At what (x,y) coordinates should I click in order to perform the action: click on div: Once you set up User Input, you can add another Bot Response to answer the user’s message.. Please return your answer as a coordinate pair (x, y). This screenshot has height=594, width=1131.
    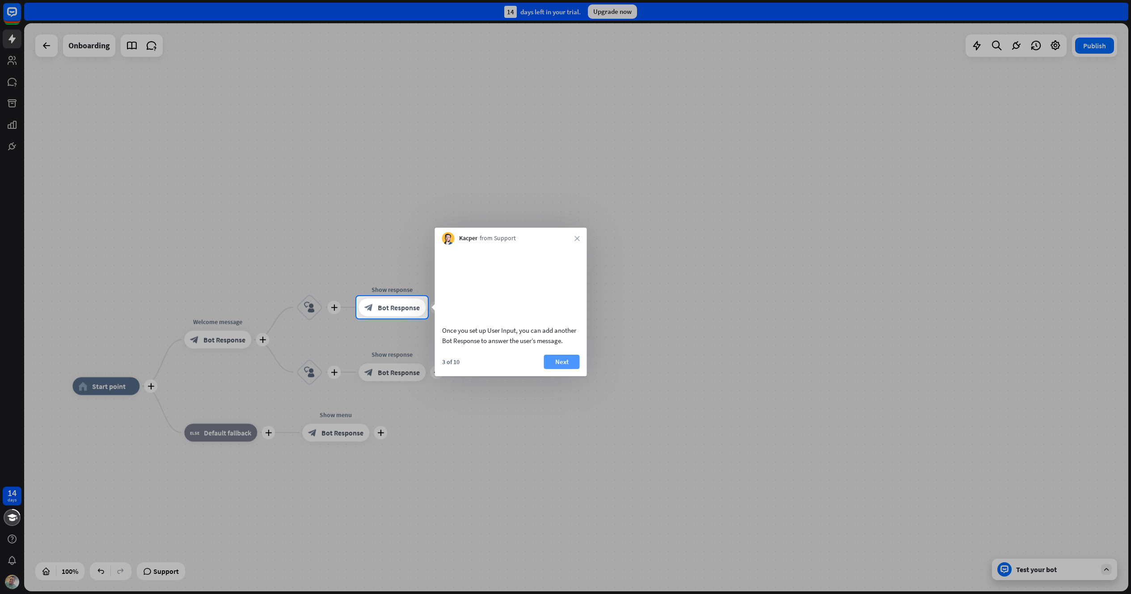
    Looking at the image, I should click on (511, 335).